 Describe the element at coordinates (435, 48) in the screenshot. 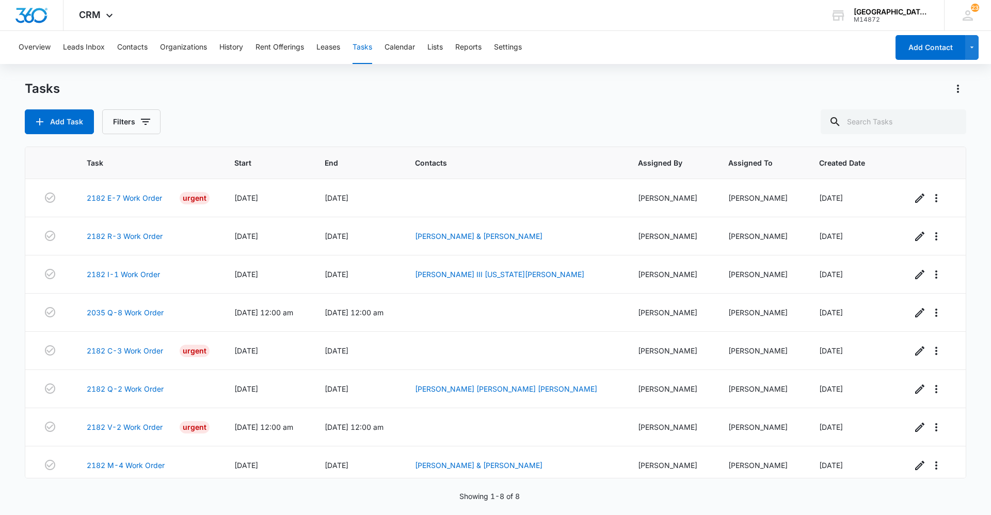

I see `button: Lists` at that location.